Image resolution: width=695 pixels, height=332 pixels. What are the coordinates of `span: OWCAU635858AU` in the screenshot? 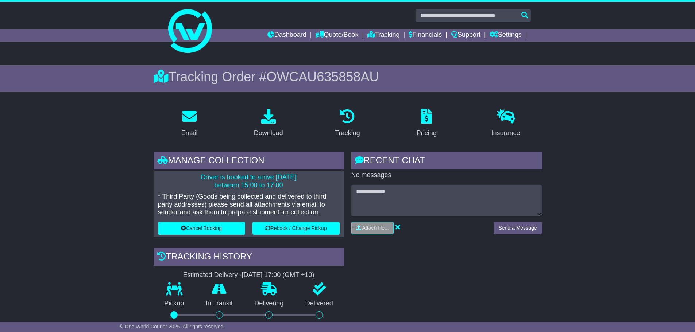 It's located at (323, 77).